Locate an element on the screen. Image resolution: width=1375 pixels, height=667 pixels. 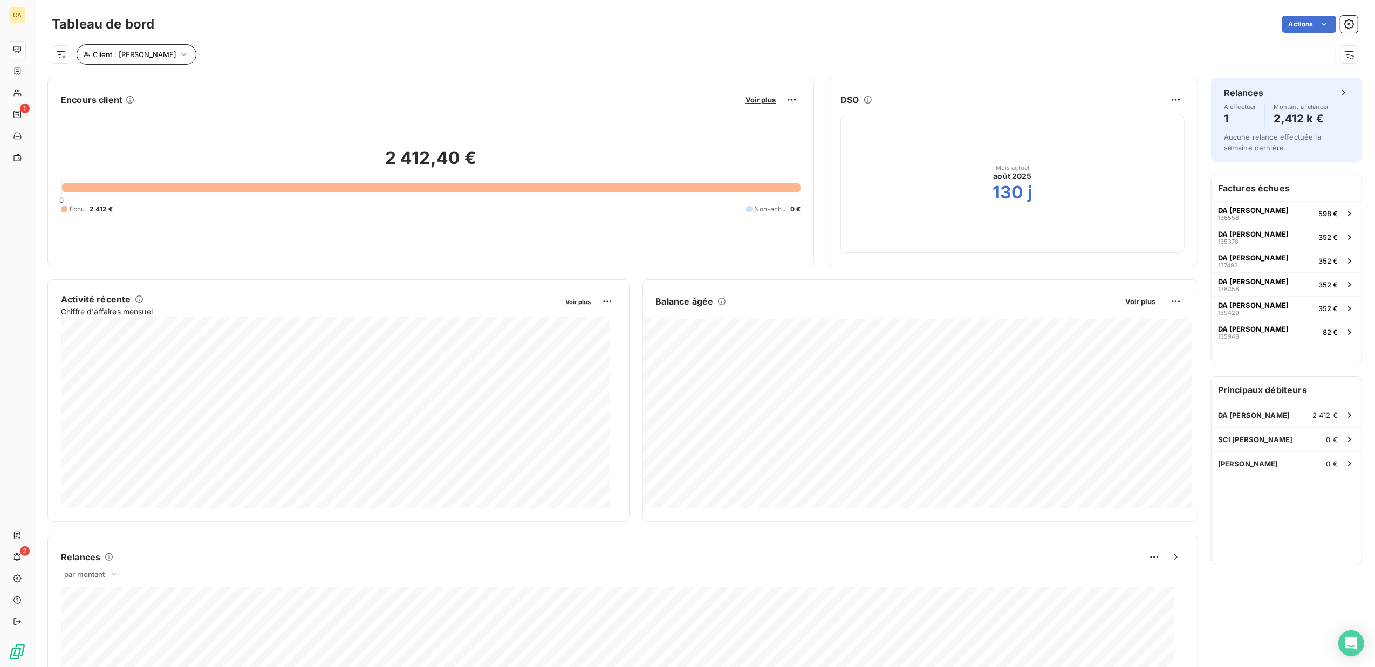
div: CA is located at coordinates (17, 15).